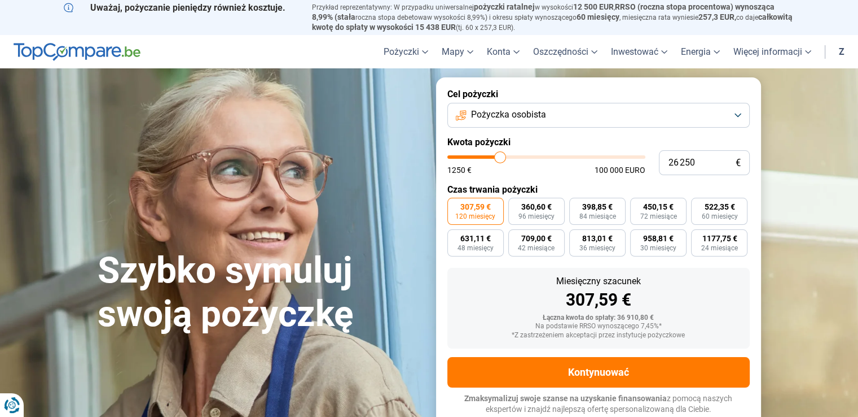  I want to click on font: Uważaj, pożyczanie pieniędzy również kosztuje., so click(188, 7).